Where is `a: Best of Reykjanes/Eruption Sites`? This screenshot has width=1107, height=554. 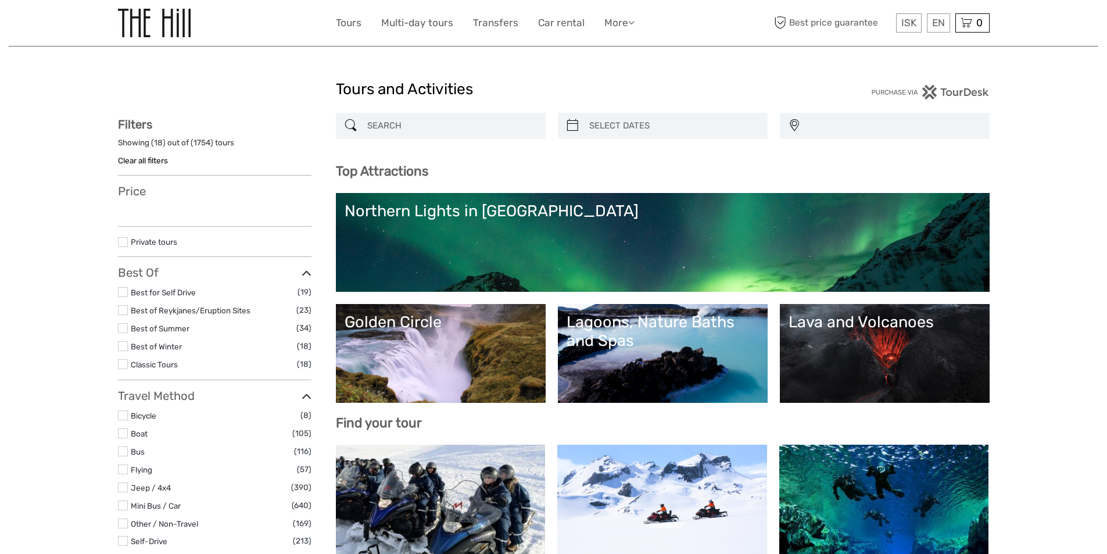
a: Best of Reykjanes/Eruption Sites is located at coordinates (191, 310).